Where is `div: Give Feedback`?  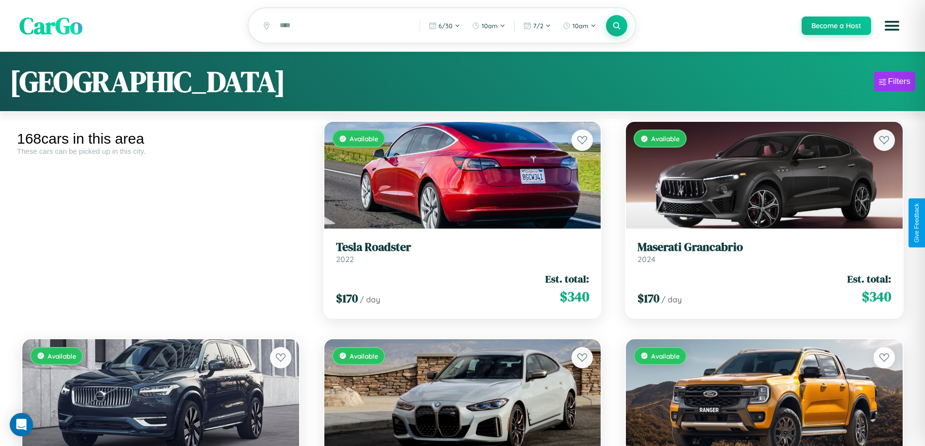 div: Give Feedback is located at coordinates (917, 223).